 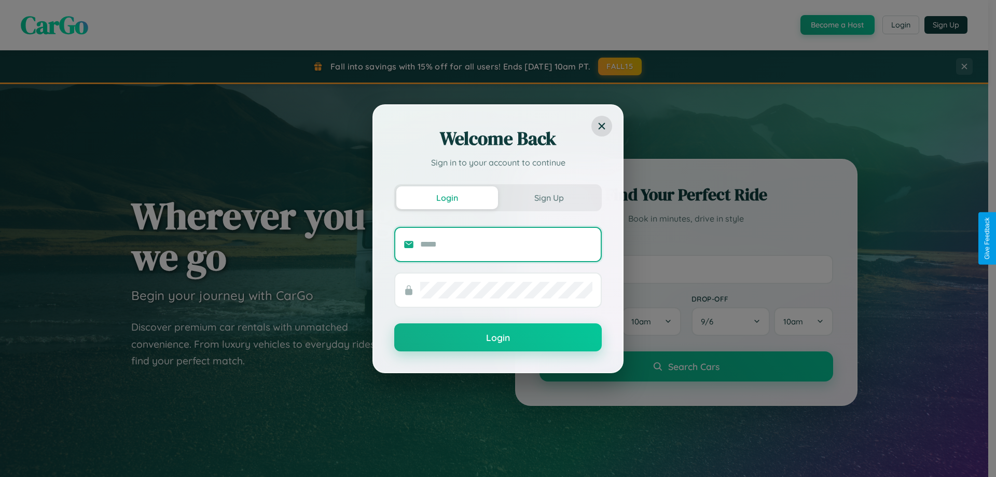 What do you see at coordinates (498, 138) in the screenshot?
I see `h2: Welcome Back` at bounding box center [498, 138].